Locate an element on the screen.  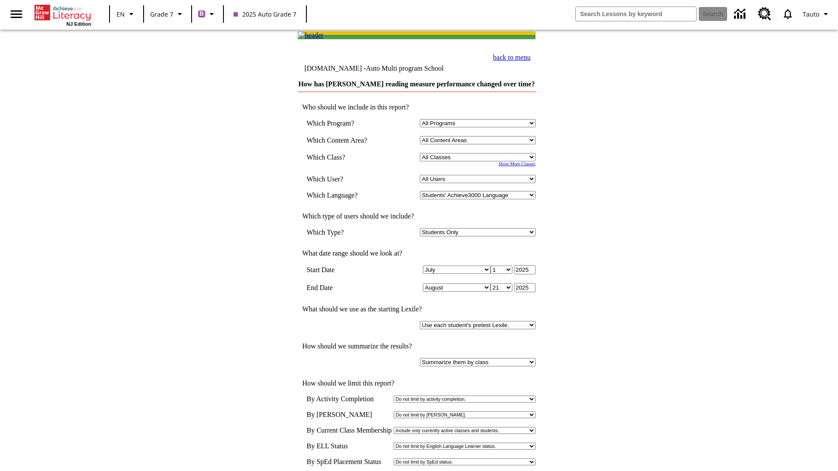
td: How should we summarize the results? is located at coordinates (416, 347).